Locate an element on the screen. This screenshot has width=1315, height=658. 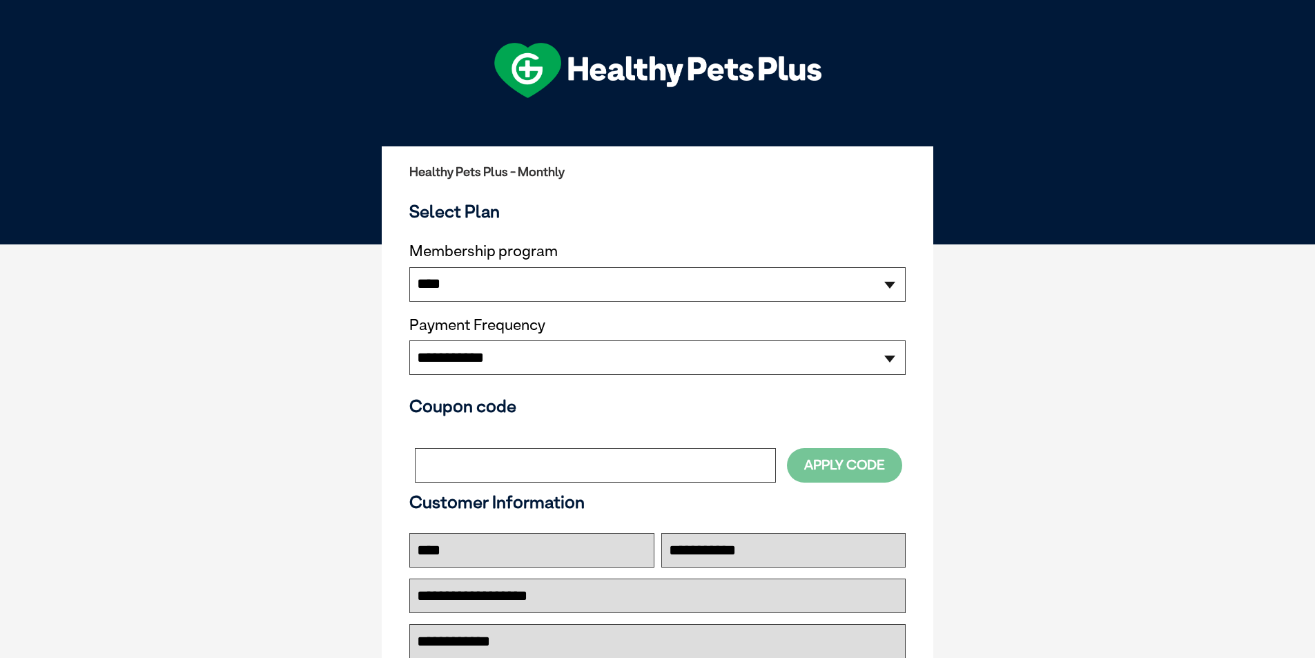
button: Apply Code is located at coordinates (844, 465).